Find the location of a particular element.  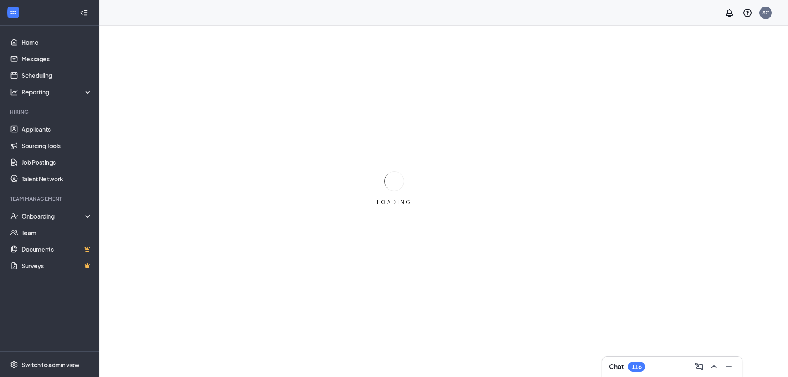

svg: WorkstreamLogo is located at coordinates (13, 12).